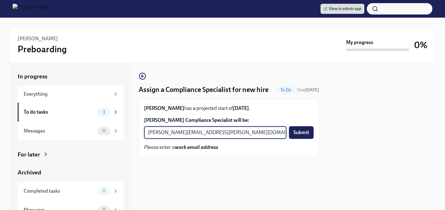 The image size is (445, 210). I want to click on em: Please enter a, so click(181, 147).